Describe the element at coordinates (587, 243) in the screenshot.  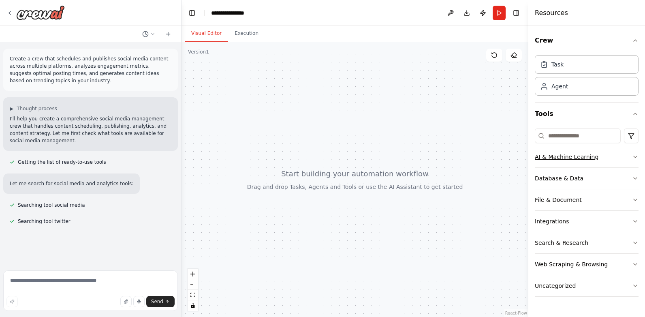
I see `button: Search & Research` at that location.